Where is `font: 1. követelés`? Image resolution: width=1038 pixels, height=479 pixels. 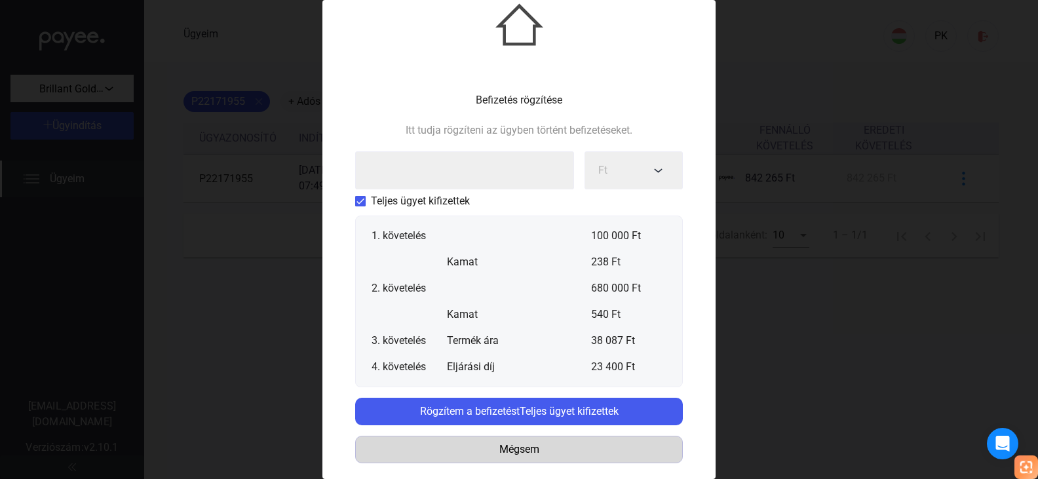
font: 1. követelés is located at coordinates (398, 235).